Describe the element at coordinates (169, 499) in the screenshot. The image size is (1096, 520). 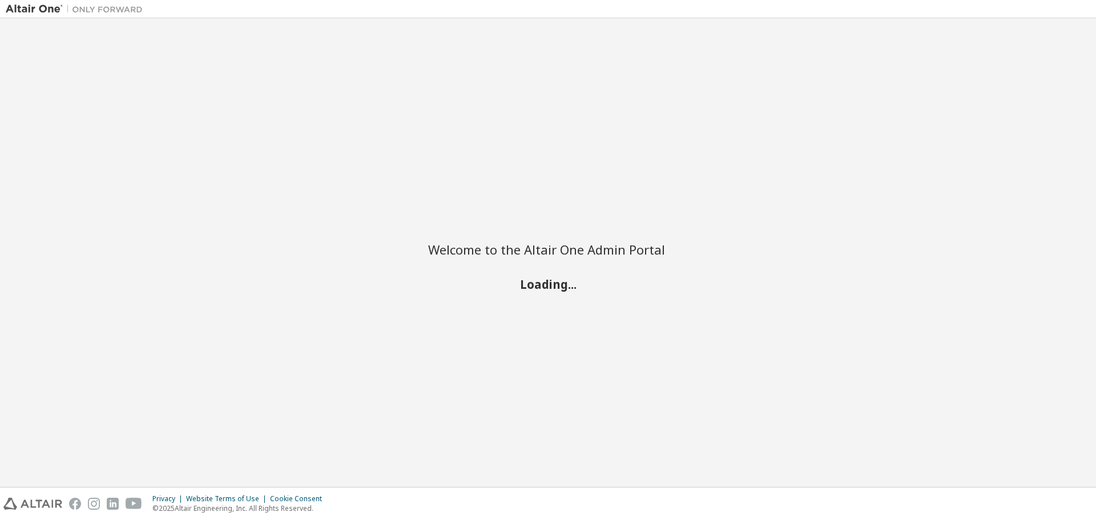
I see `div: Privacy` at that location.